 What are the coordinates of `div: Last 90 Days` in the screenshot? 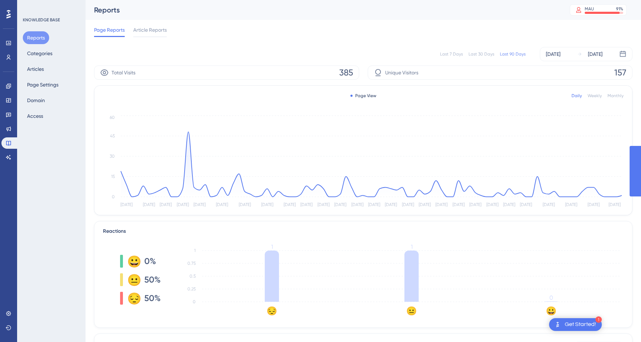 It's located at (513, 54).